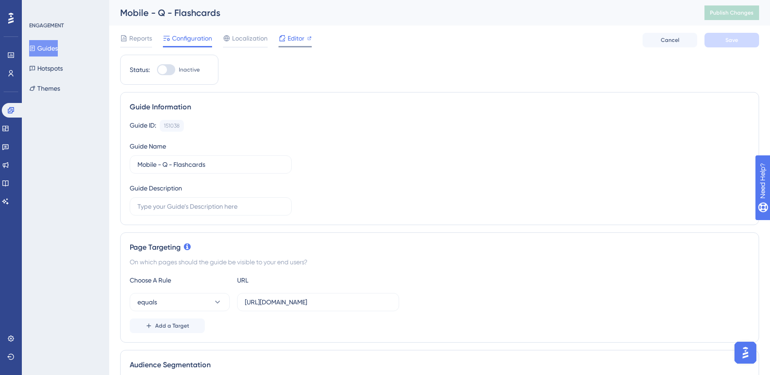 This screenshot has height=375, width=770. What do you see at coordinates (172, 326) in the screenshot?
I see `span: Add a Target` at bounding box center [172, 326].